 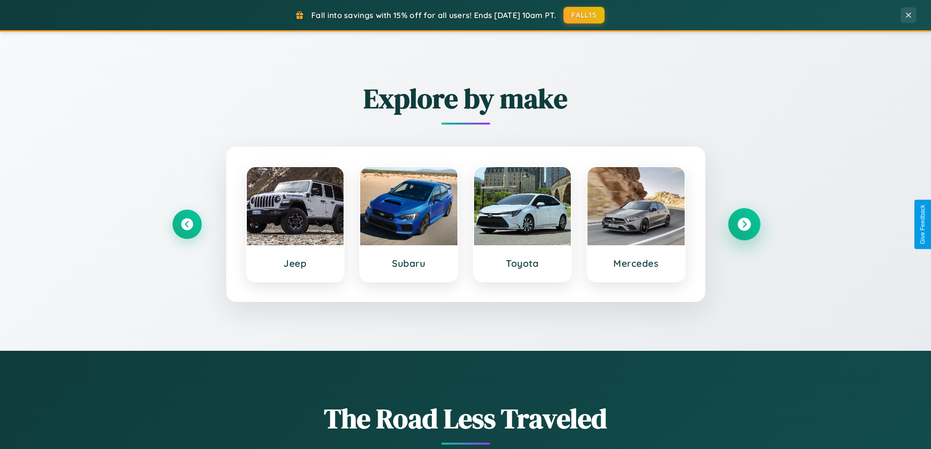 I want to click on h3: Mercedes, so click(x=636, y=264).